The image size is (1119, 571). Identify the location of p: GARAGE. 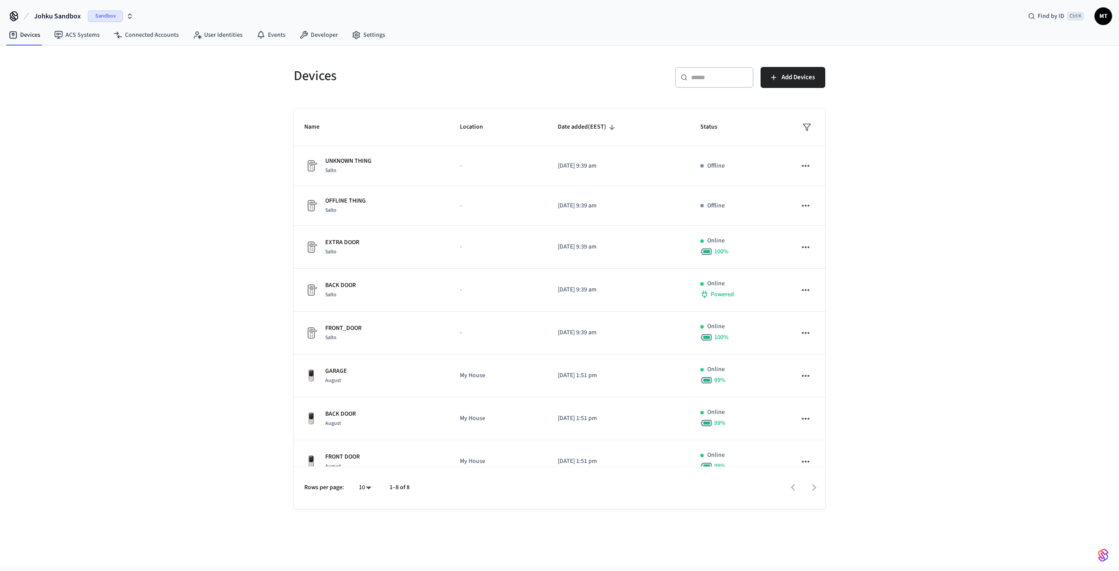
(336, 371).